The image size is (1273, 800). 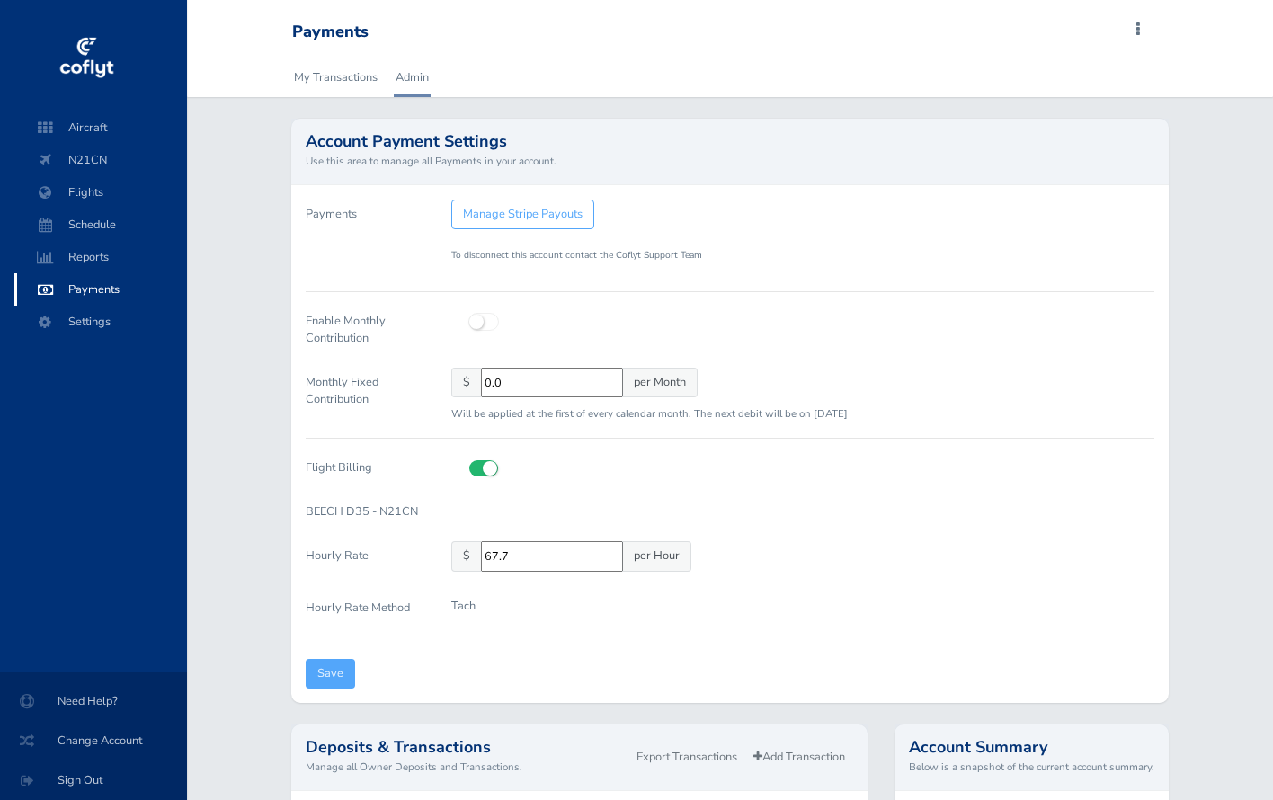 What do you see at coordinates (86, 58) in the screenshot?
I see `img: coflyt logo` at bounding box center [86, 58].